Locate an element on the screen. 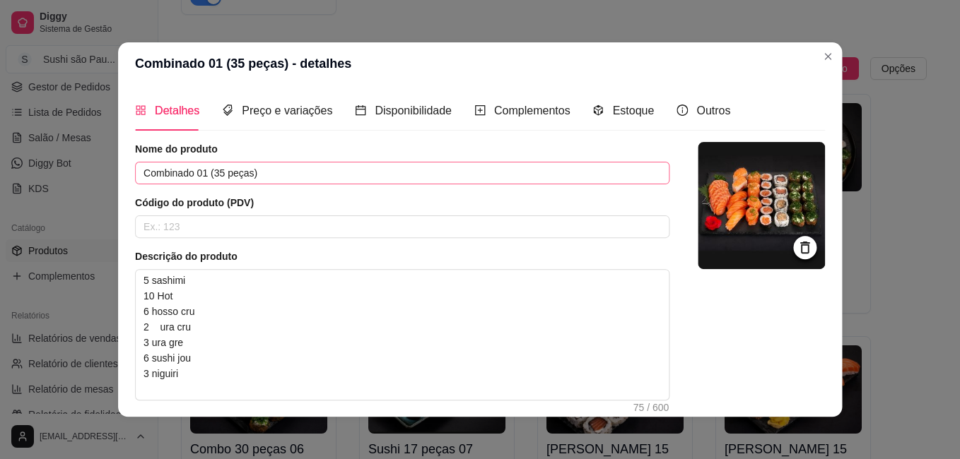  span: Detalhes is located at coordinates (177, 110).